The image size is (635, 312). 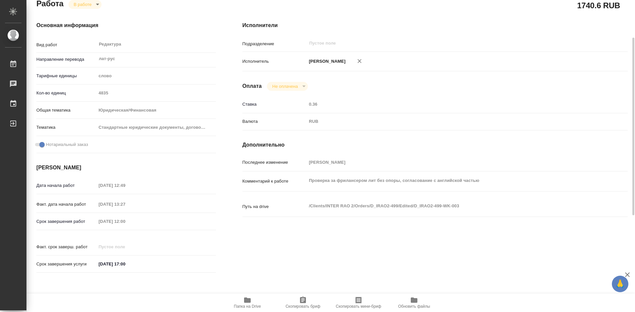 What do you see at coordinates (247, 307) in the screenshot?
I see `span: Папка на Drive` at bounding box center [247, 307].